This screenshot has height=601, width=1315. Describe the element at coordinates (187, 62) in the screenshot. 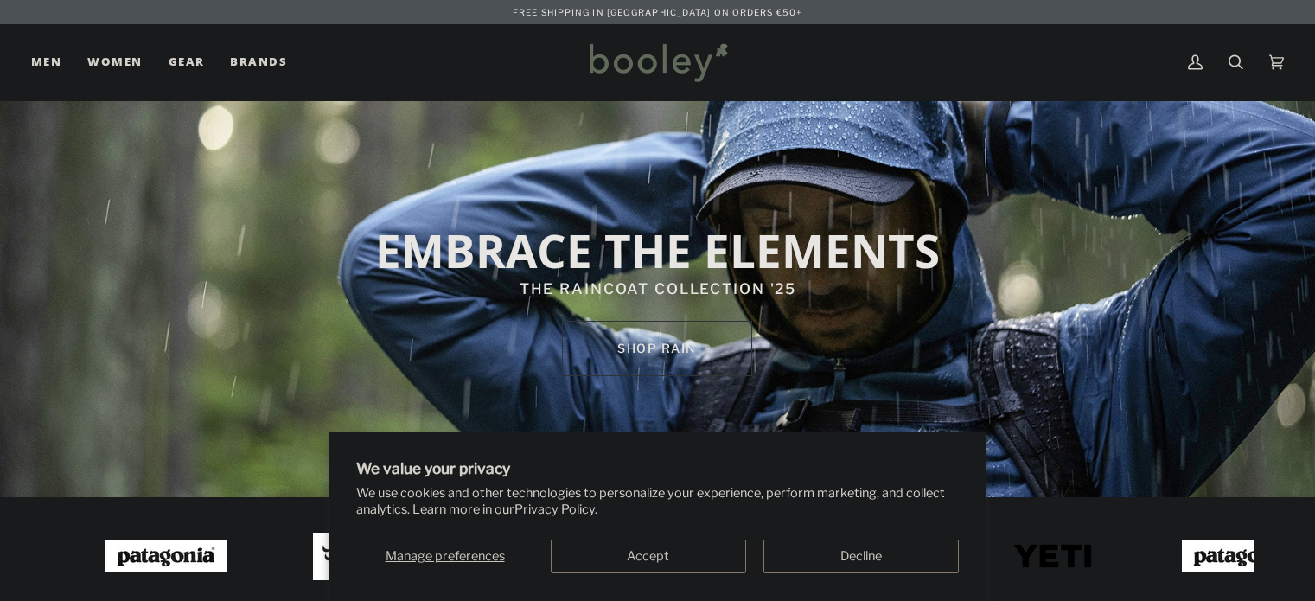

I see `span: Gear` at that location.